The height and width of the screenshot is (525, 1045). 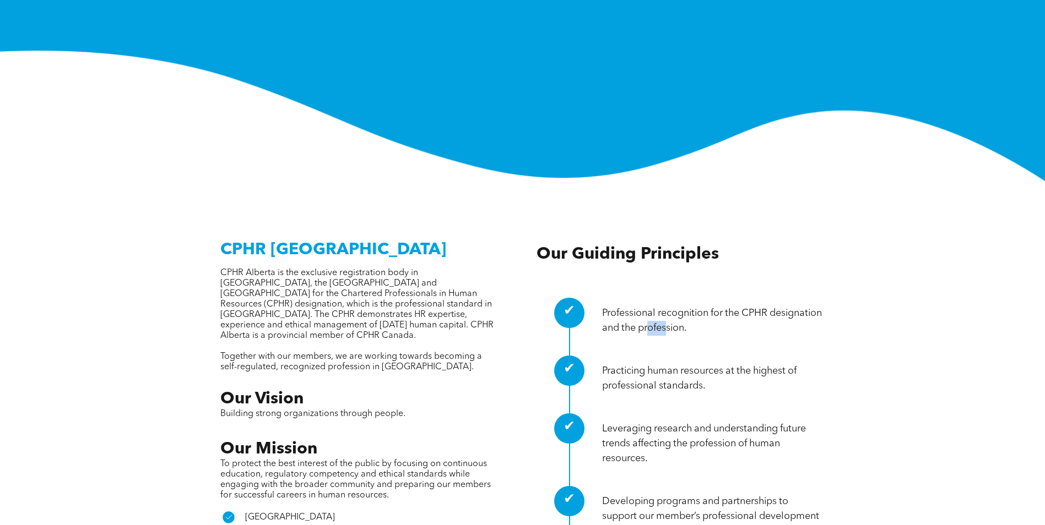 What do you see at coordinates (262, 399) in the screenshot?
I see `span: Our Vision` at bounding box center [262, 399].